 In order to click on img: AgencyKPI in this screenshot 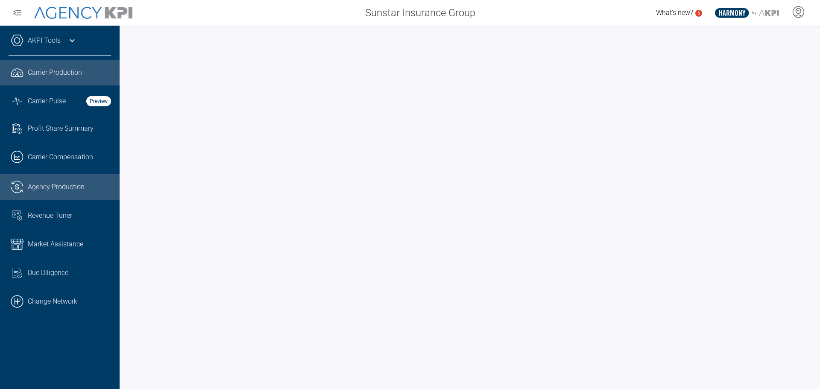, I will do `click(83, 13)`.